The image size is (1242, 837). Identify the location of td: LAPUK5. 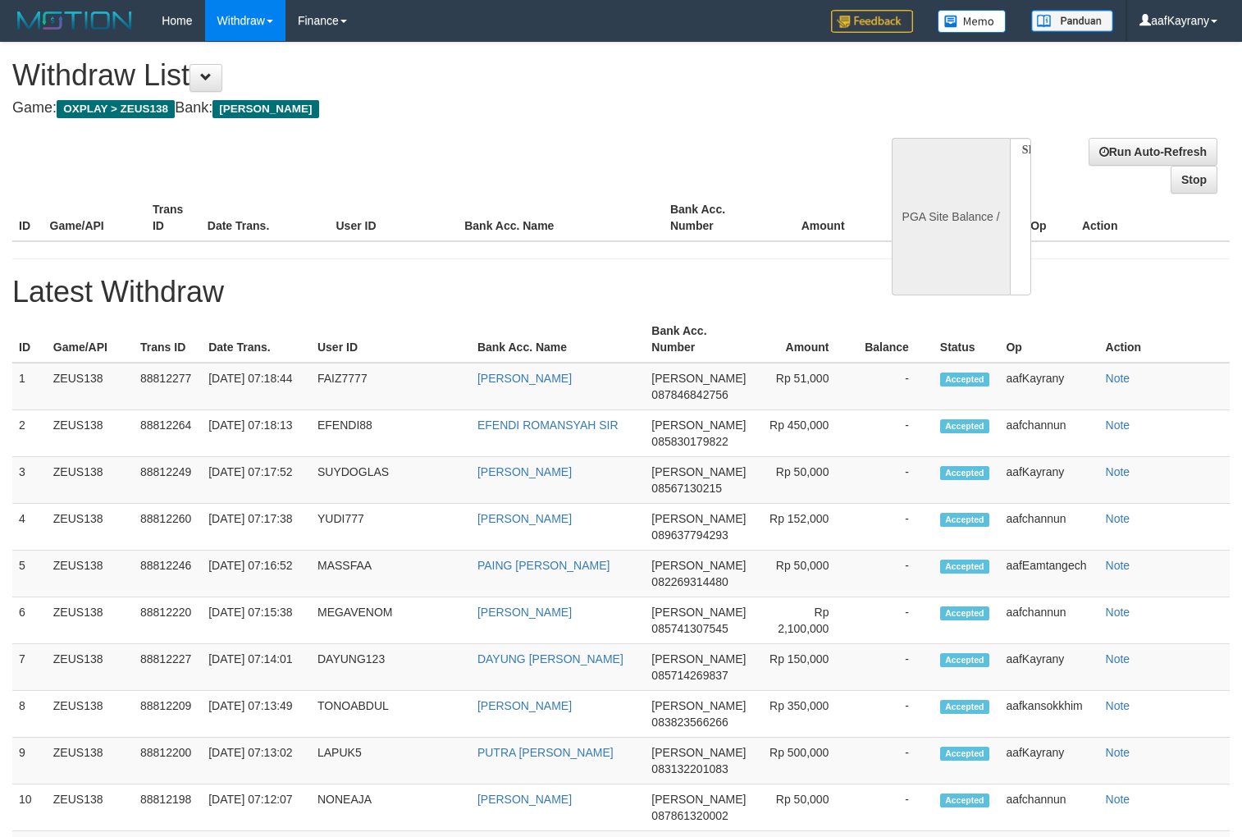
(391, 761).